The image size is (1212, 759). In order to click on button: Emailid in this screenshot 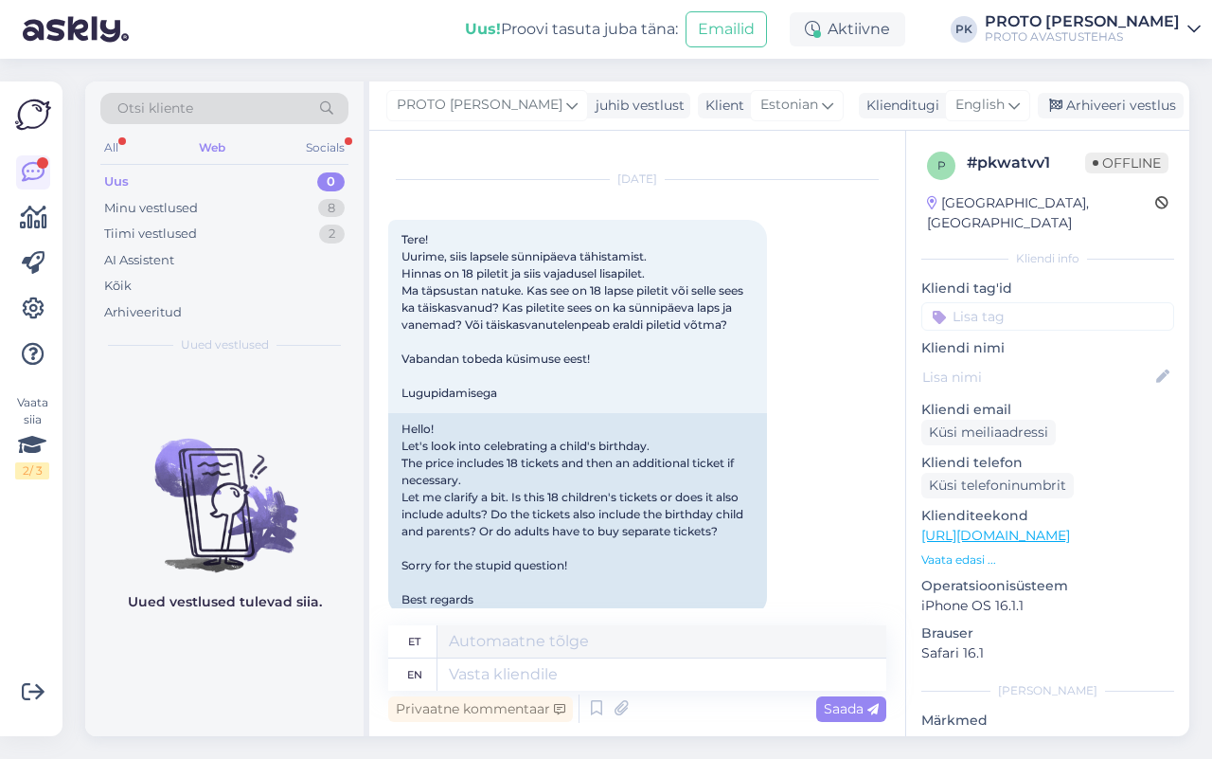, I will do `click(726, 29)`.